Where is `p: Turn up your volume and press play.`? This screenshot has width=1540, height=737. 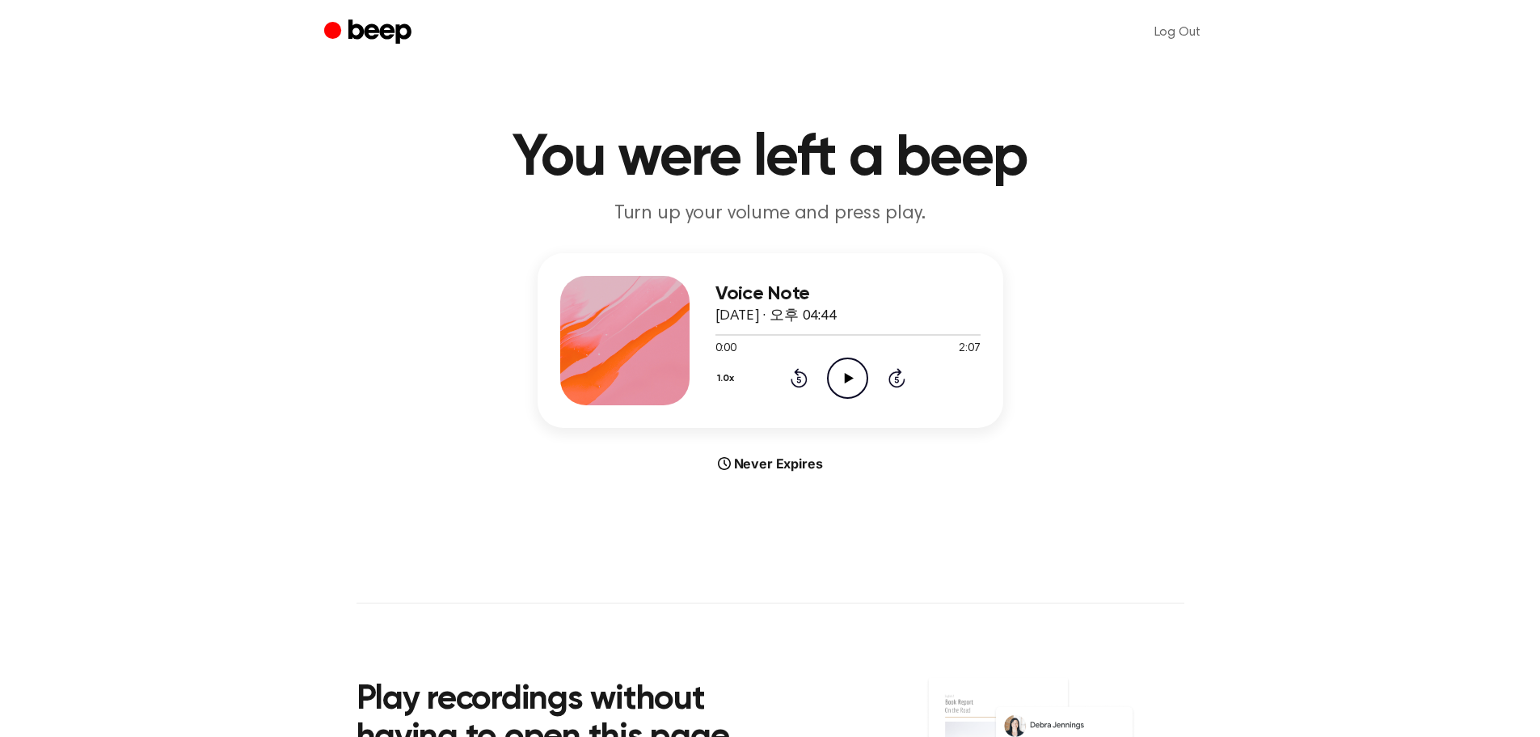
p: Turn up your volume and press play. is located at coordinates (770, 213).